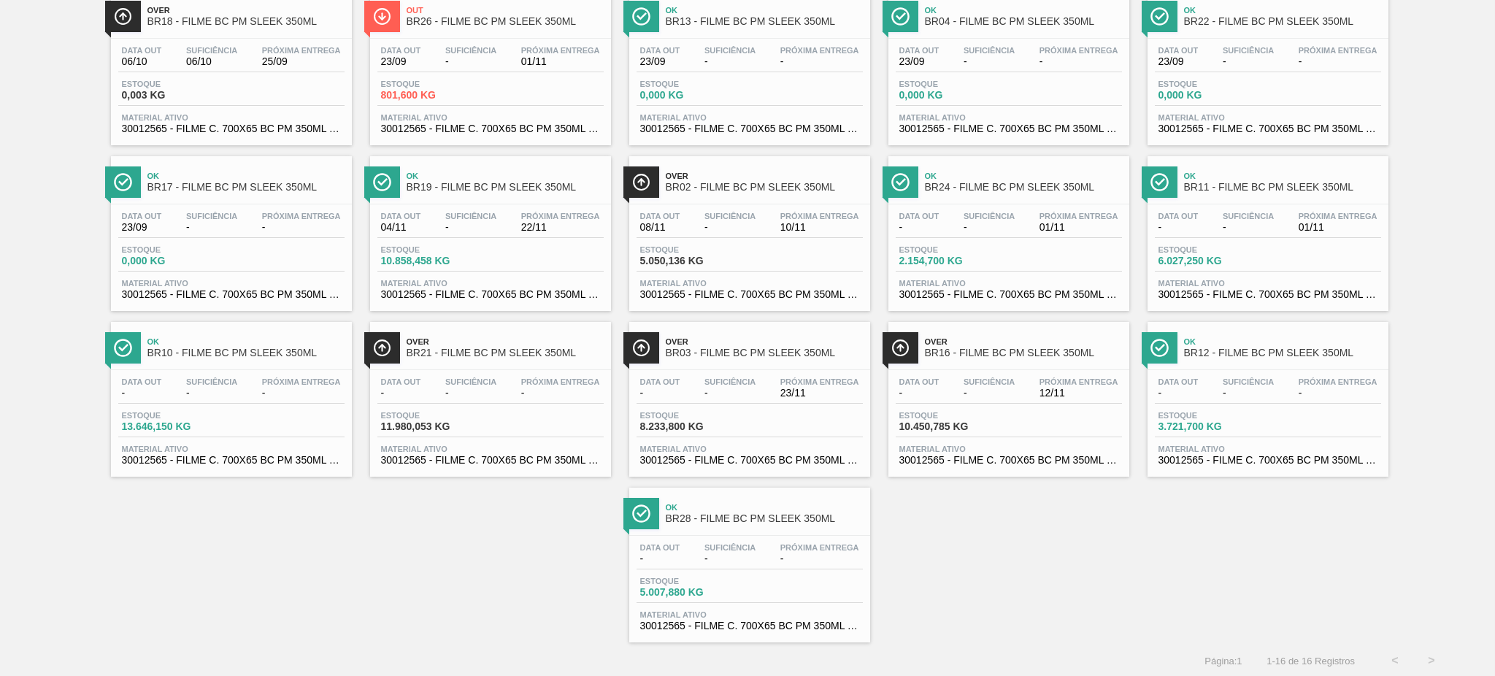 The width and height of the screenshot is (1495, 676). I want to click on span: 22/11, so click(561, 227).